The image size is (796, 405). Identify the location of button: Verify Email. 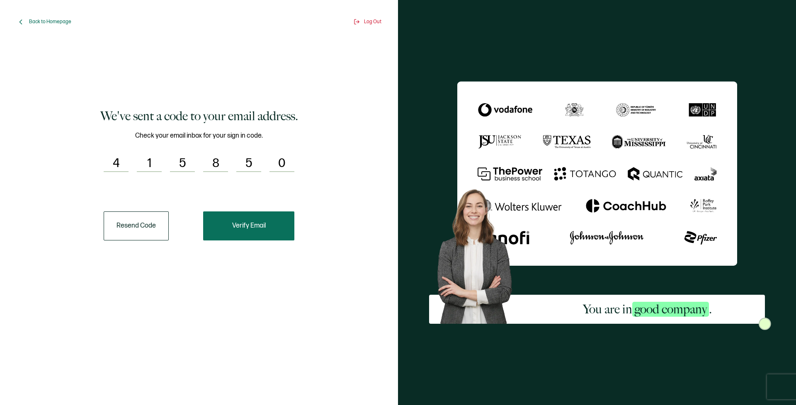
(249, 226).